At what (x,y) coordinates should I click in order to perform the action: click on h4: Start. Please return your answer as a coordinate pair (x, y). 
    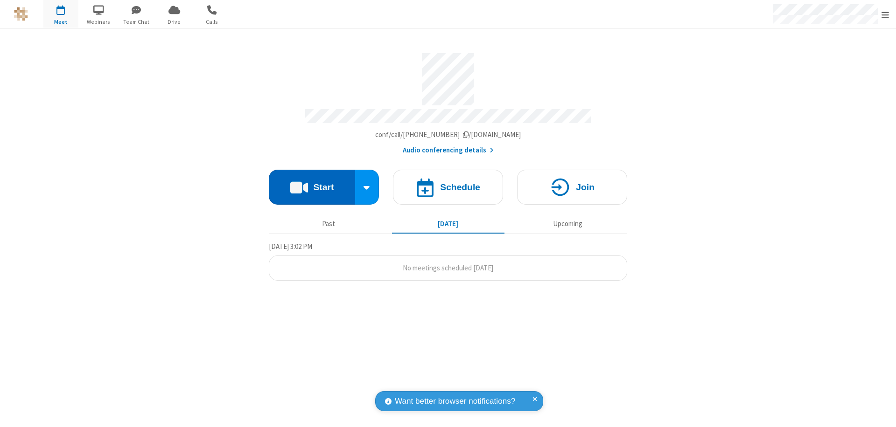
    Looking at the image, I should click on (323, 187).